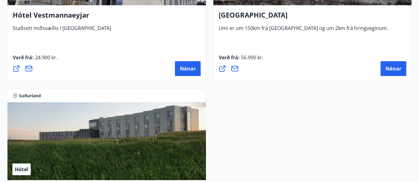 The height and width of the screenshot is (182, 419). What do you see at coordinates (21, 170) in the screenshot?
I see `span: Hótel` at bounding box center [21, 170].